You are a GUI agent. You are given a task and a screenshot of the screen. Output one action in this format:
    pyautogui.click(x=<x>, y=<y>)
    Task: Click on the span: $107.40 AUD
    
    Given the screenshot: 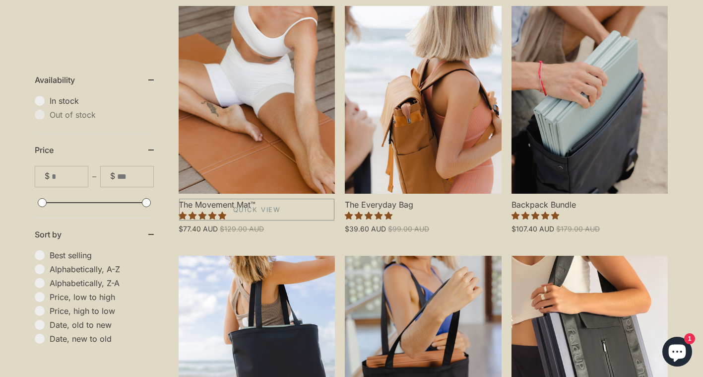 What is the action you would take?
    pyautogui.click(x=533, y=228)
    